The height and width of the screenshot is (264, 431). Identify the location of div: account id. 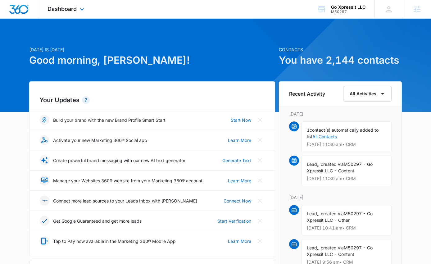
(348, 12).